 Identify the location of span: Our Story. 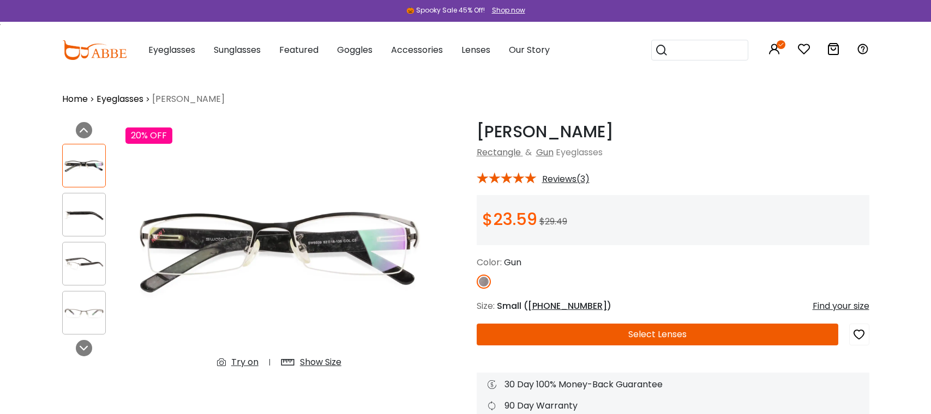
(529, 50).